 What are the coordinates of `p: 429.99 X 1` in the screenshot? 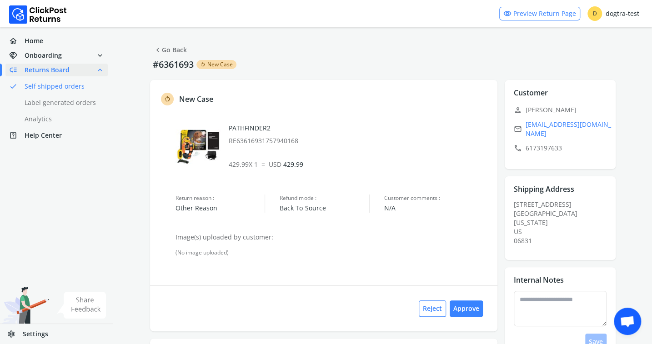 It's located at (358, 165).